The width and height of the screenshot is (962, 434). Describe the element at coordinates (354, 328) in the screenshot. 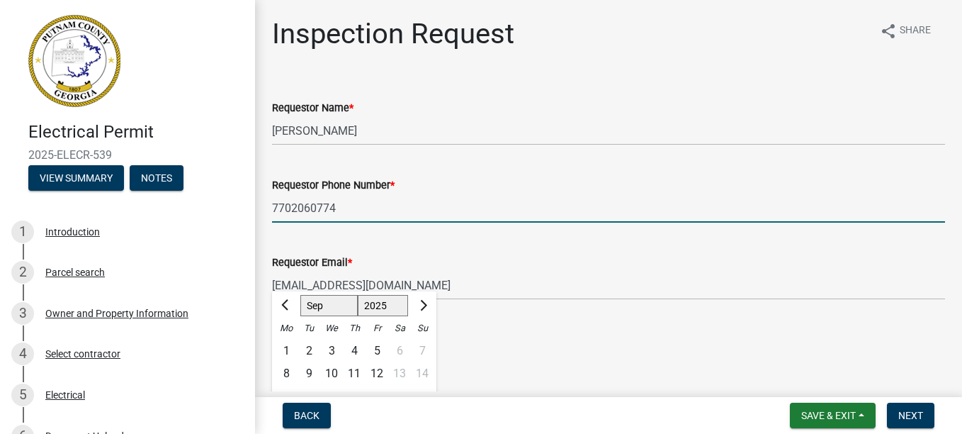

I see `div: Th` at that location.